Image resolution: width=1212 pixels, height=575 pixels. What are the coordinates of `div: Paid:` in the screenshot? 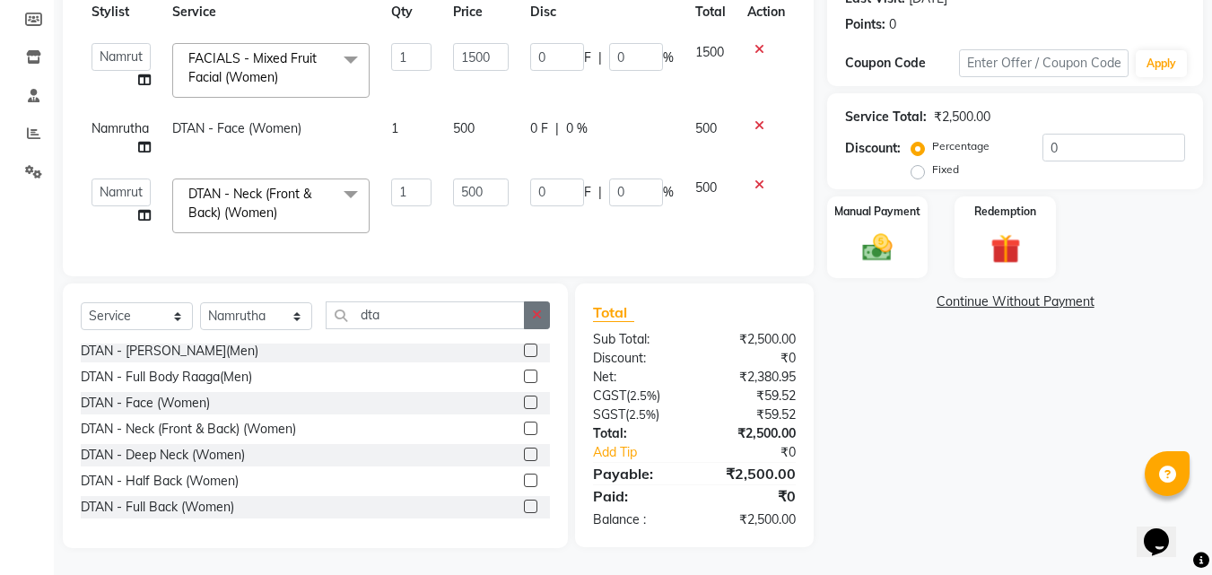 It's located at (637, 496).